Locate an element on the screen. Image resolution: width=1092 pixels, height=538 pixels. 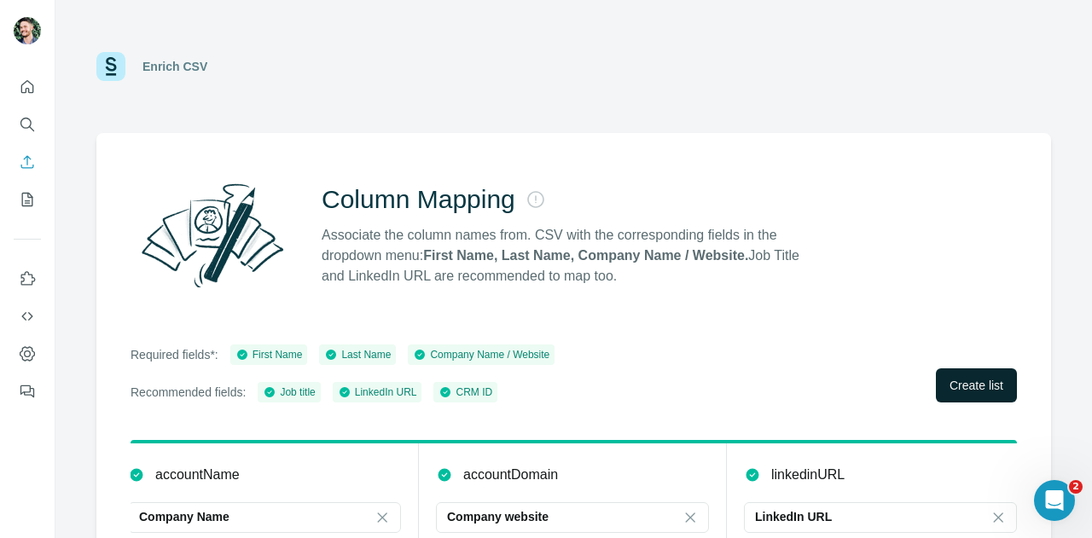
button: Quick start is located at coordinates (27, 87).